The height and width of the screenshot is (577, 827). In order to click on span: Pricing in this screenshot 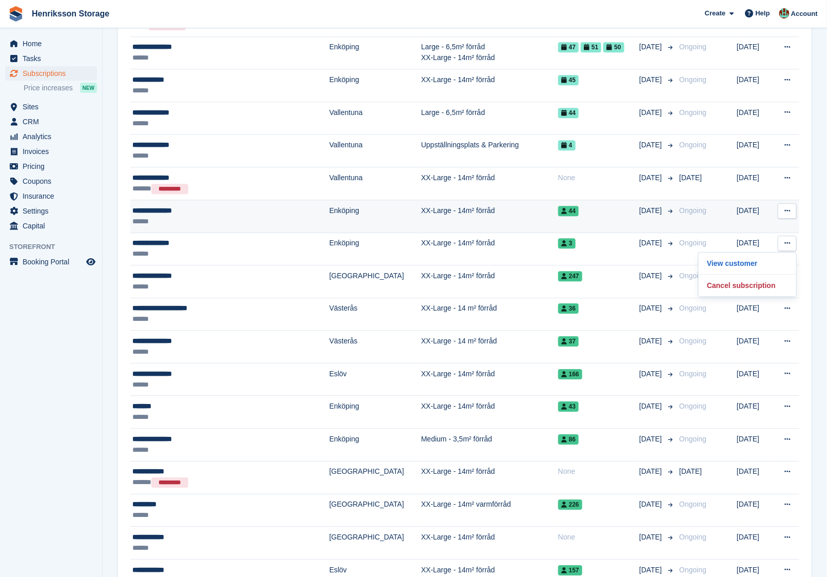, I will do `click(53, 166)`.